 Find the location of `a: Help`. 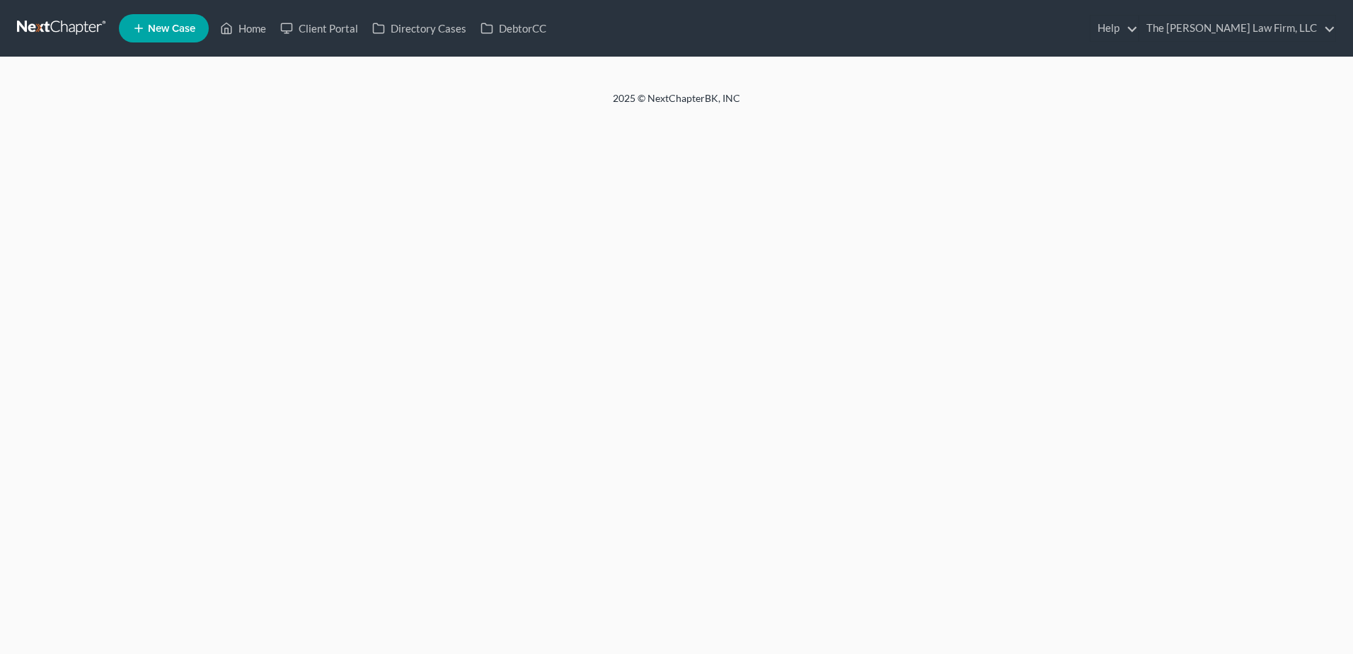

a: Help is located at coordinates (1114, 28).